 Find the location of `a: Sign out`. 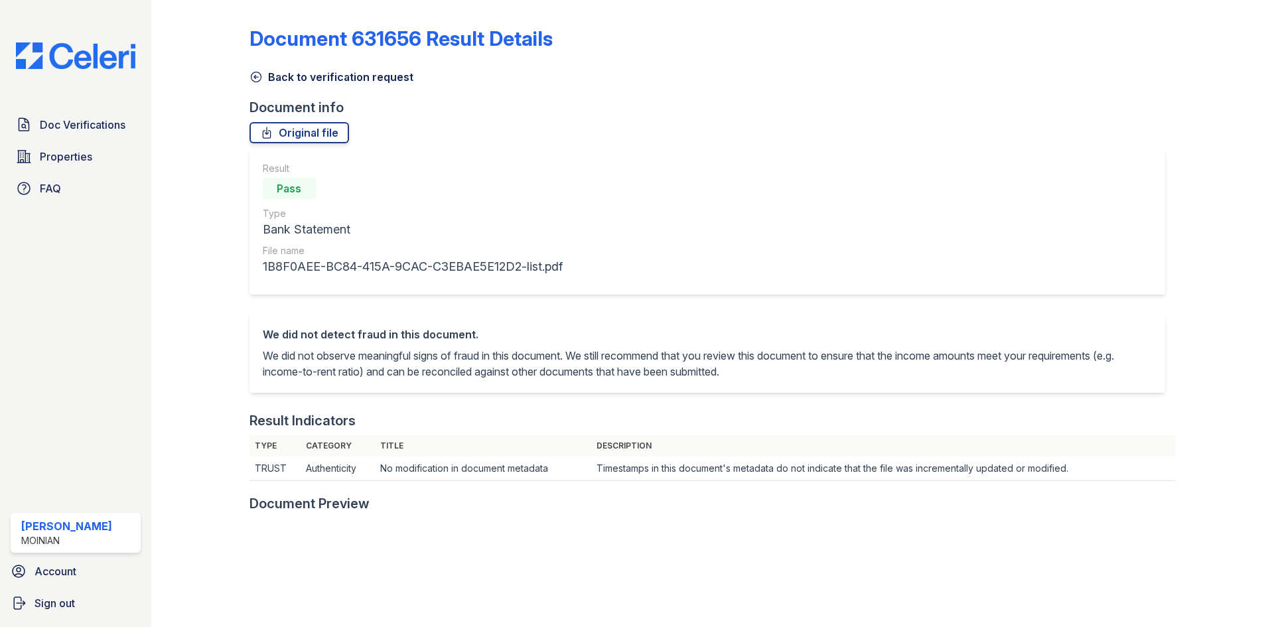

a: Sign out is located at coordinates (76, 603).